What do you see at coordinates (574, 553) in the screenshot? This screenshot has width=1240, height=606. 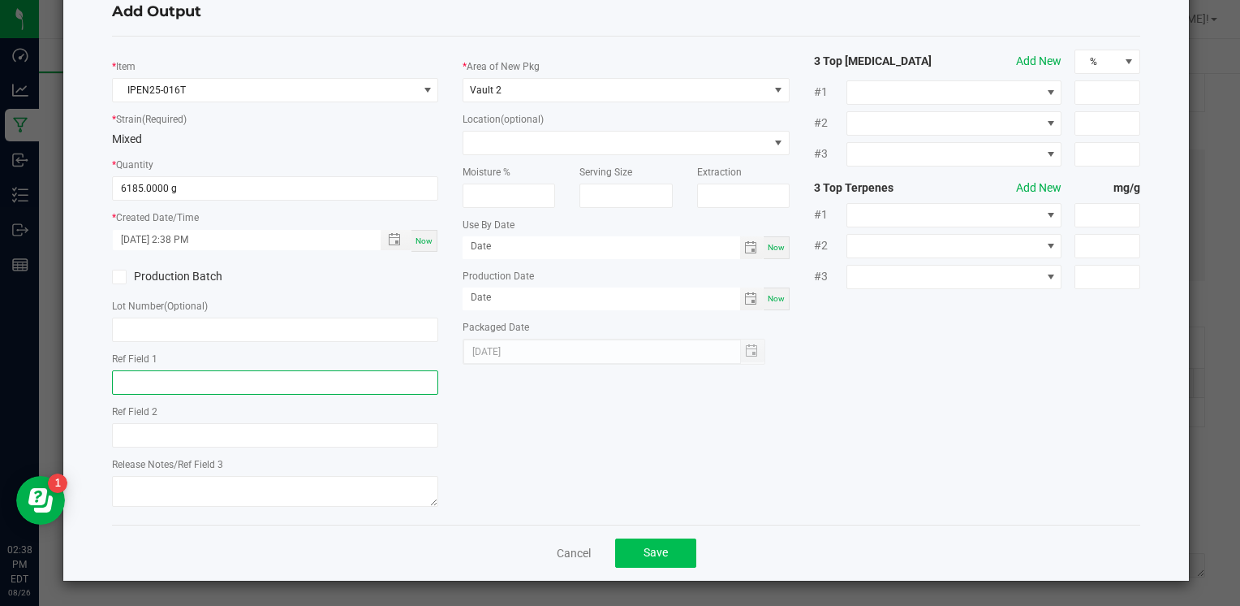 I see `a: Cancel` at bounding box center [574, 553].